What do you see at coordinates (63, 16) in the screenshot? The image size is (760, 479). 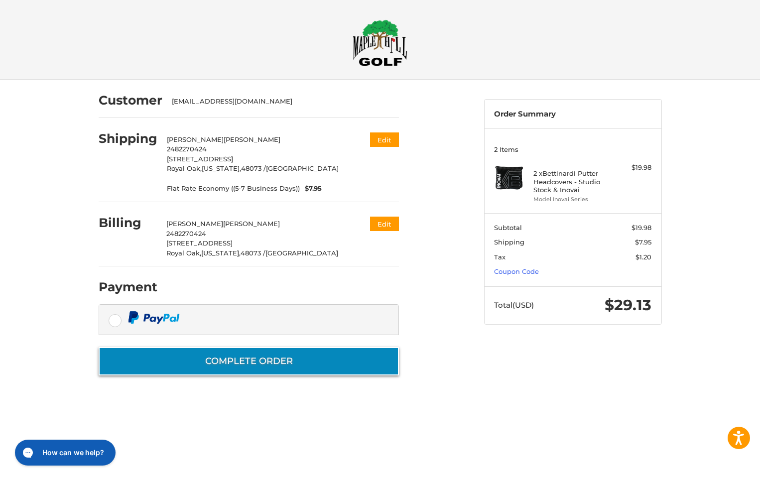 I see `h1: How can we help?` at bounding box center [63, 16].